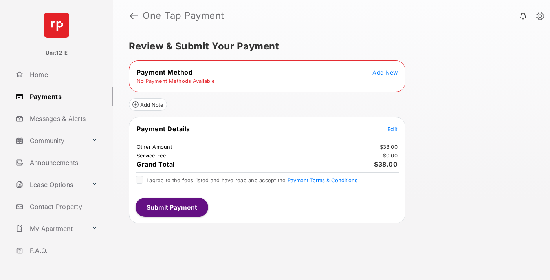 The image size is (550, 280). I want to click on span: Grand Total, so click(155, 164).